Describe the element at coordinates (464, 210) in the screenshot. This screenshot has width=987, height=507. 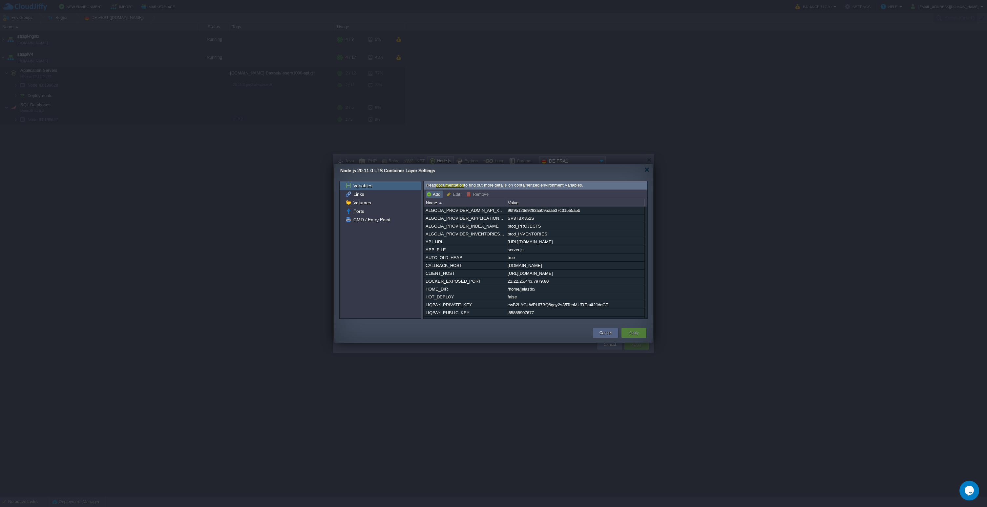
I see `div: ALGOLIA_PROVIDER_ADMIN_API_KEY` at that location.